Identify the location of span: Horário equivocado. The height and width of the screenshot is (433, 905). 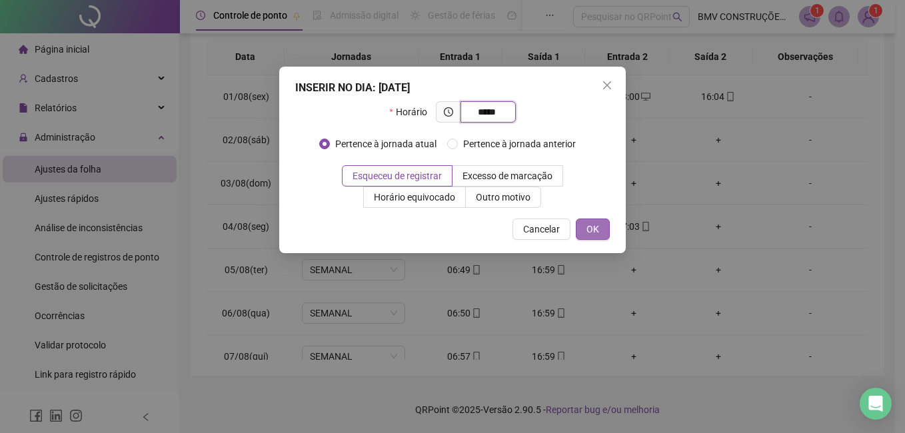
(414, 197).